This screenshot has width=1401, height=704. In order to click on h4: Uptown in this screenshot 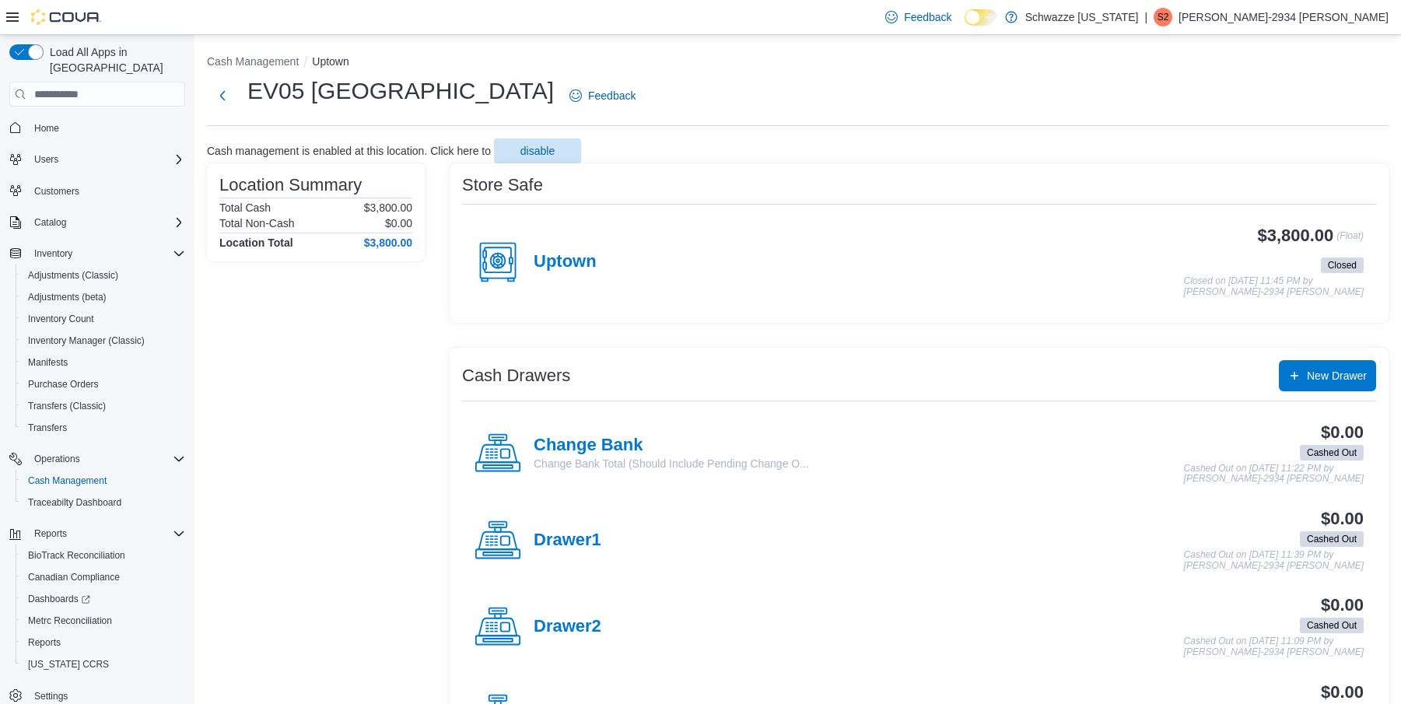, I will do `click(565, 262)`.